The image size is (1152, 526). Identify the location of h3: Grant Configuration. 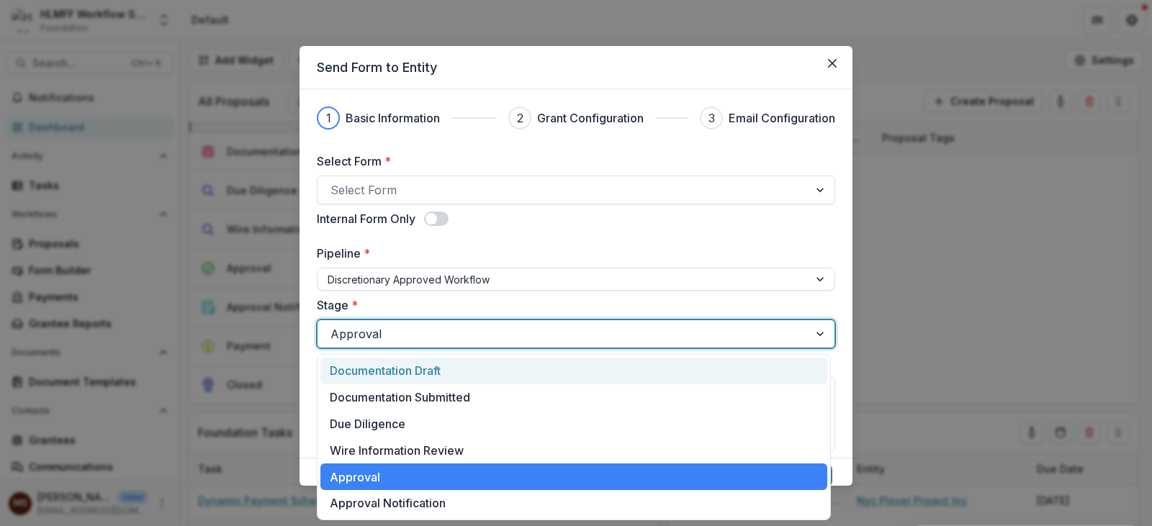
(590, 118).